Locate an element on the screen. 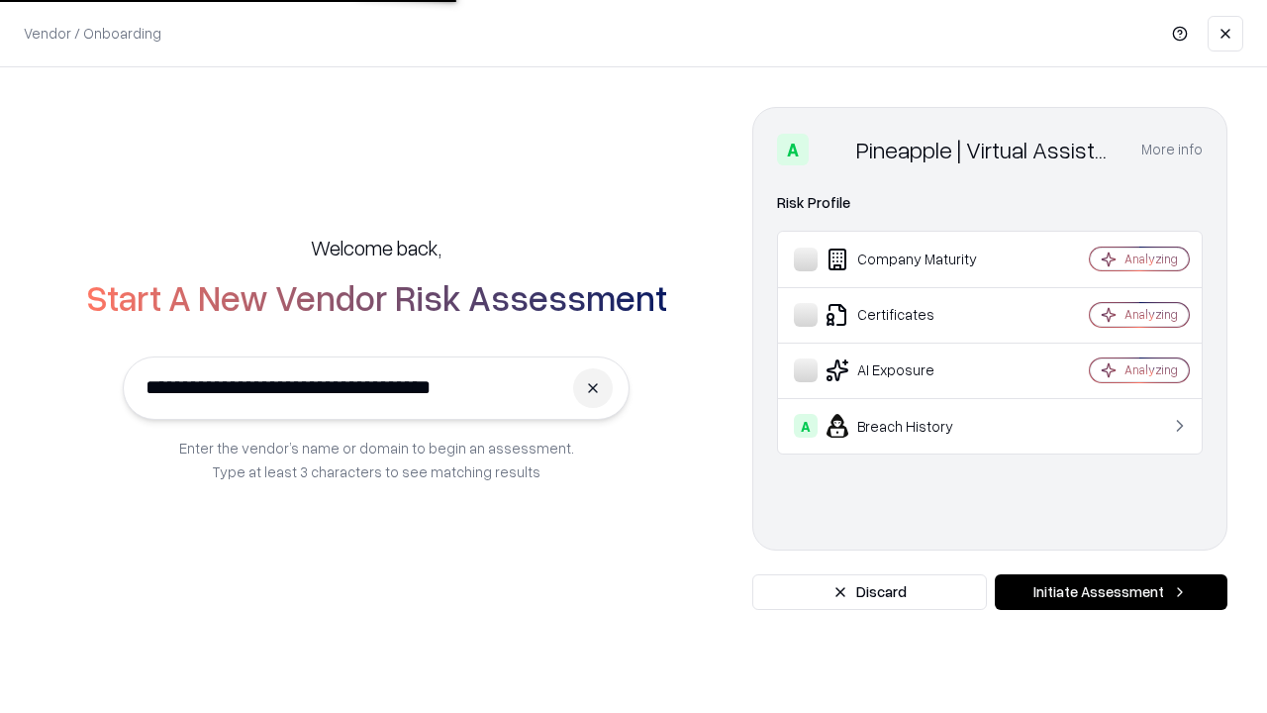  img: Pineapple | Virtual Assistant Agency is located at coordinates (832, 149).